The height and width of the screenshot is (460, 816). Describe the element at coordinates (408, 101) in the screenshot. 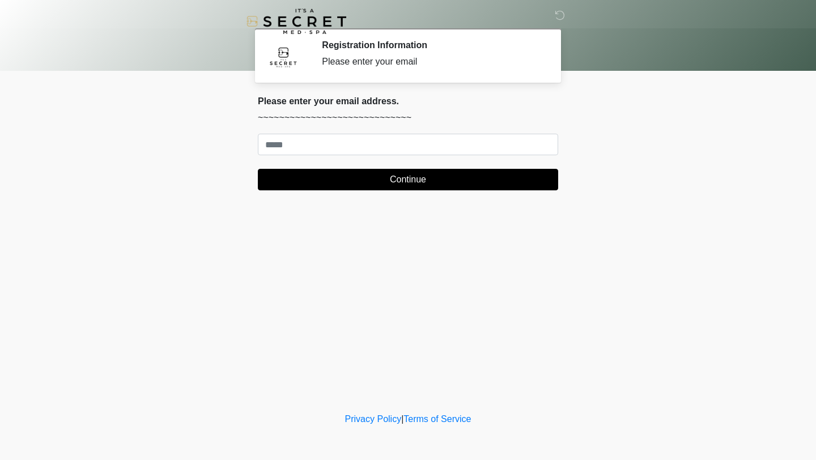

I see `h2: Please enter your email address.` at that location.